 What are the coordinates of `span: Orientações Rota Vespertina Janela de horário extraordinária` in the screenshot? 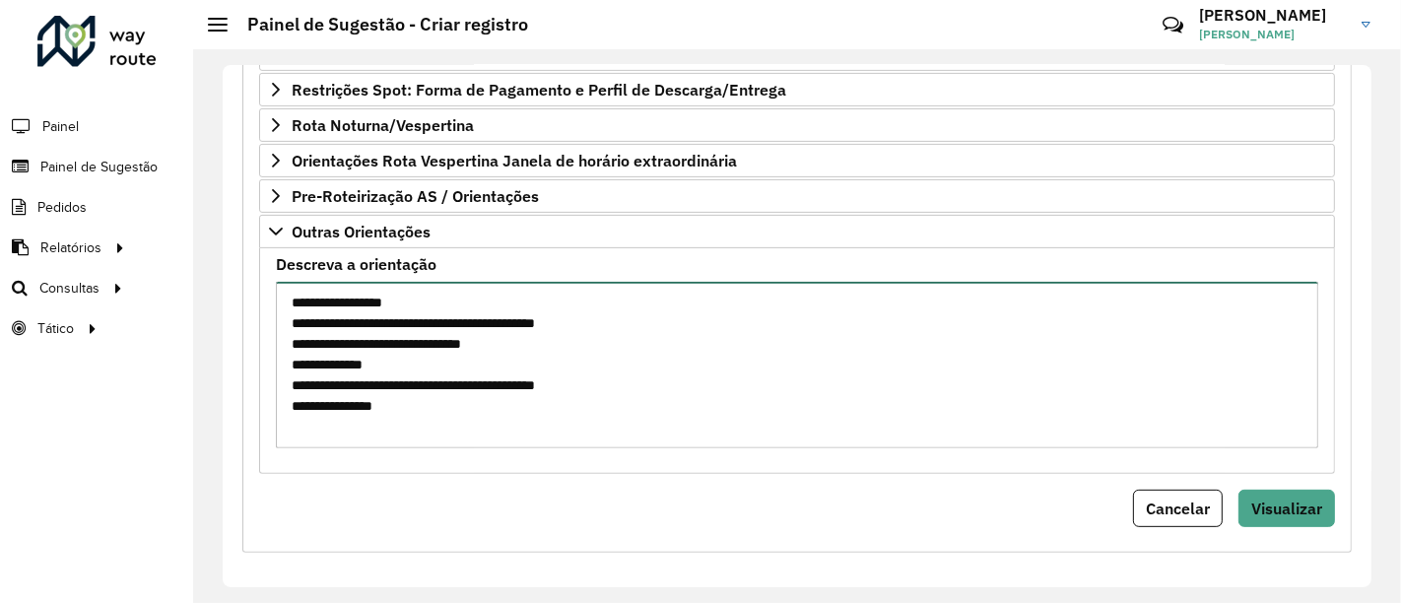 It's located at (514, 161).